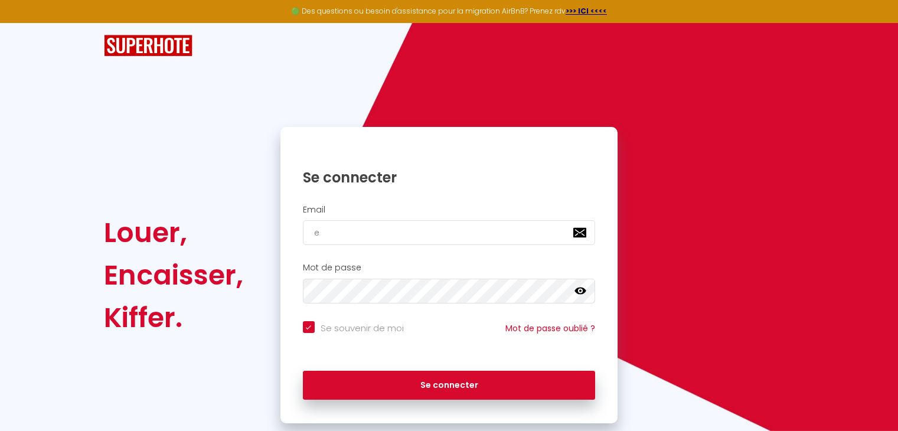  What do you see at coordinates (449, 233) in the screenshot?
I see `input: Ton Email` at bounding box center [449, 233].